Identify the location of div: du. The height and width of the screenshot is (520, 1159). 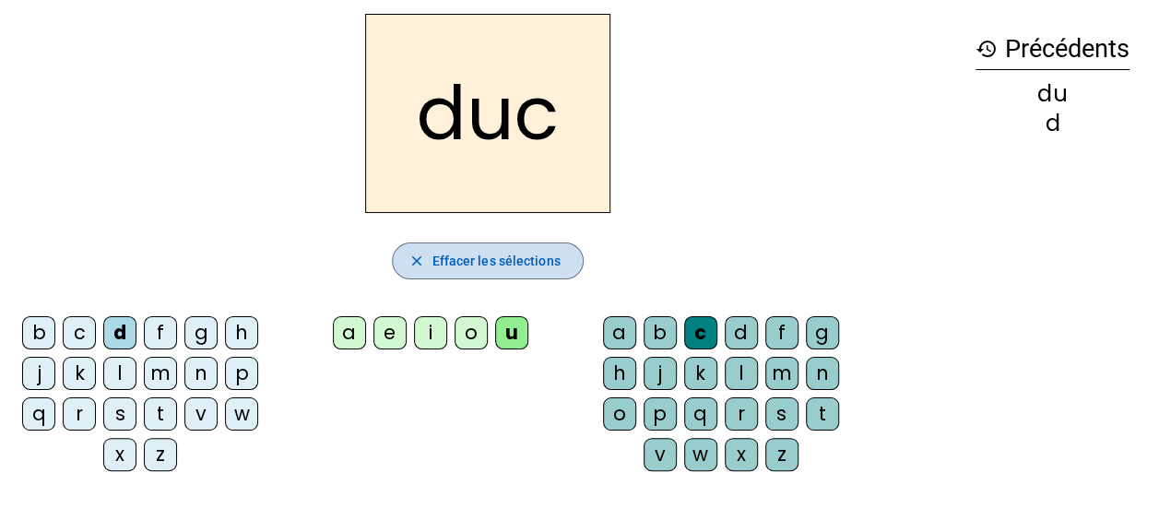
(1052, 94).